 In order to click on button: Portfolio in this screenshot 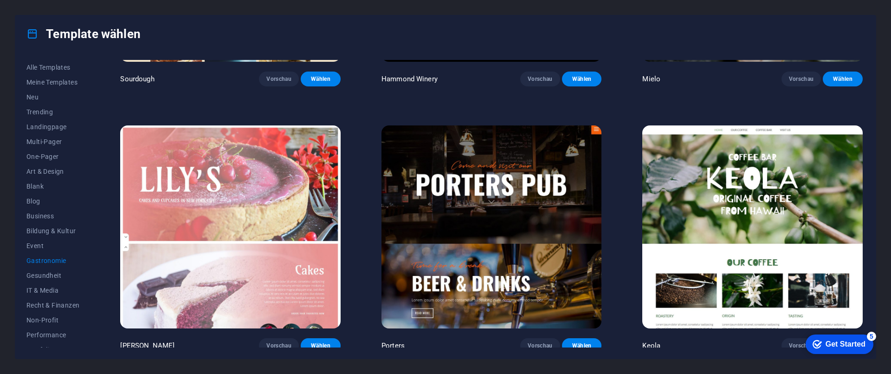, I will do `click(53, 349)`.